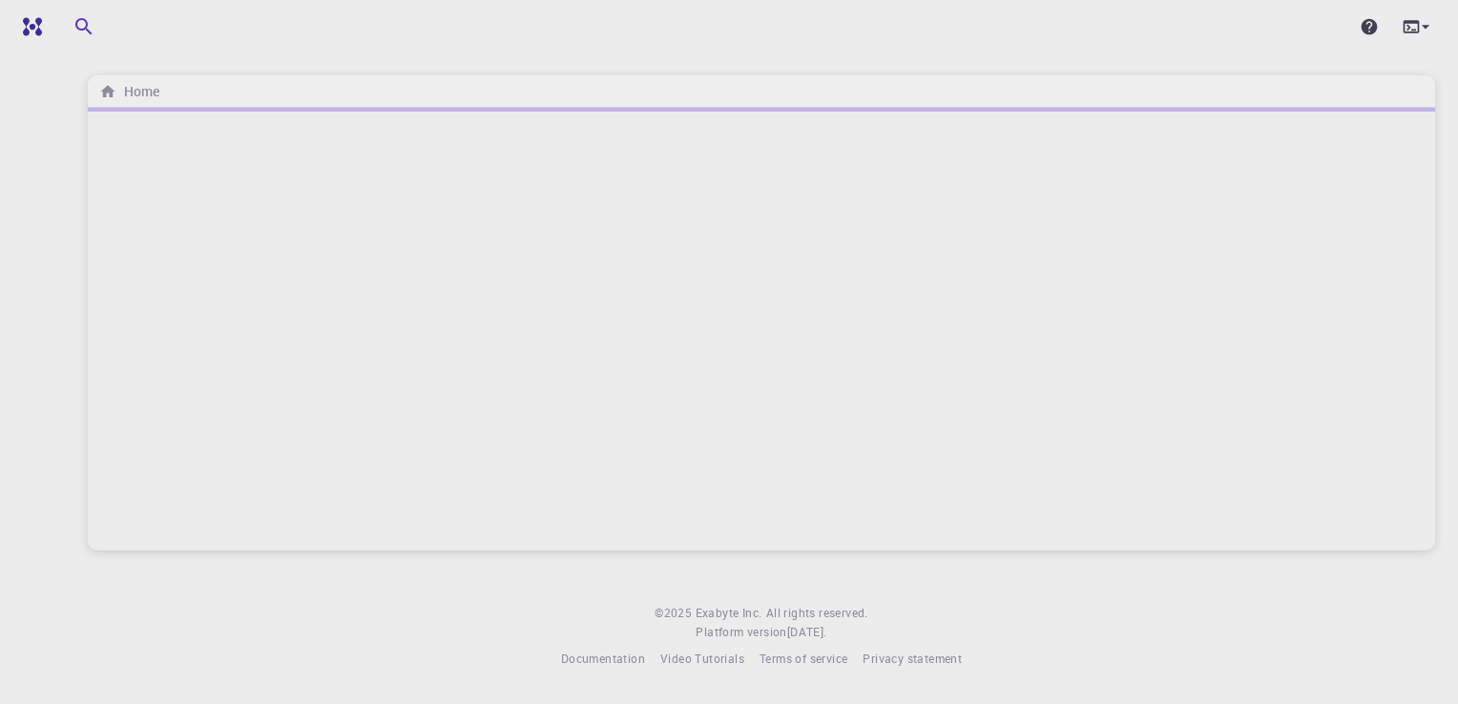  I want to click on a: Video Tutorials, so click(702, 660).